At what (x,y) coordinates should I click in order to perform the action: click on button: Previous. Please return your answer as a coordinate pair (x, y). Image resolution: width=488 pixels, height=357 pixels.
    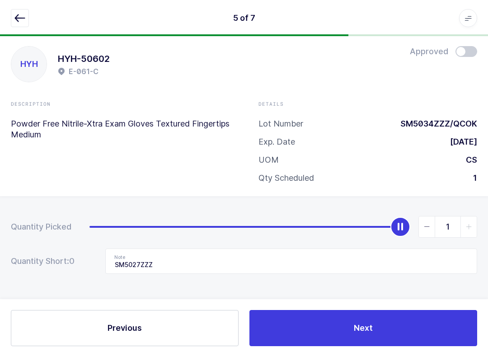
    Looking at the image, I should click on (125, 328).